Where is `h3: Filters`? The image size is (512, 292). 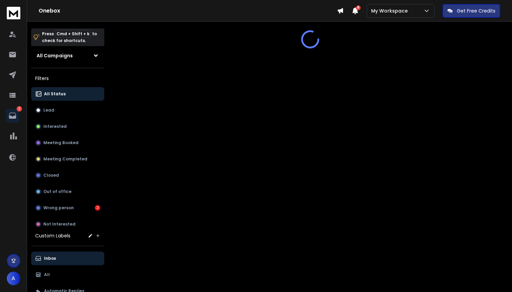 h3: Filters is located at coordinates (68, 78).